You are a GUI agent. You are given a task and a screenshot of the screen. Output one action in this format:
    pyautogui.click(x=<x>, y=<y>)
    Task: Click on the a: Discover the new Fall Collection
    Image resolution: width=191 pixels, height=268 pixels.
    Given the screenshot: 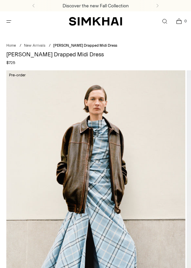 What is the action you would take?
    pyautogui.click(x=96, y=6)
    